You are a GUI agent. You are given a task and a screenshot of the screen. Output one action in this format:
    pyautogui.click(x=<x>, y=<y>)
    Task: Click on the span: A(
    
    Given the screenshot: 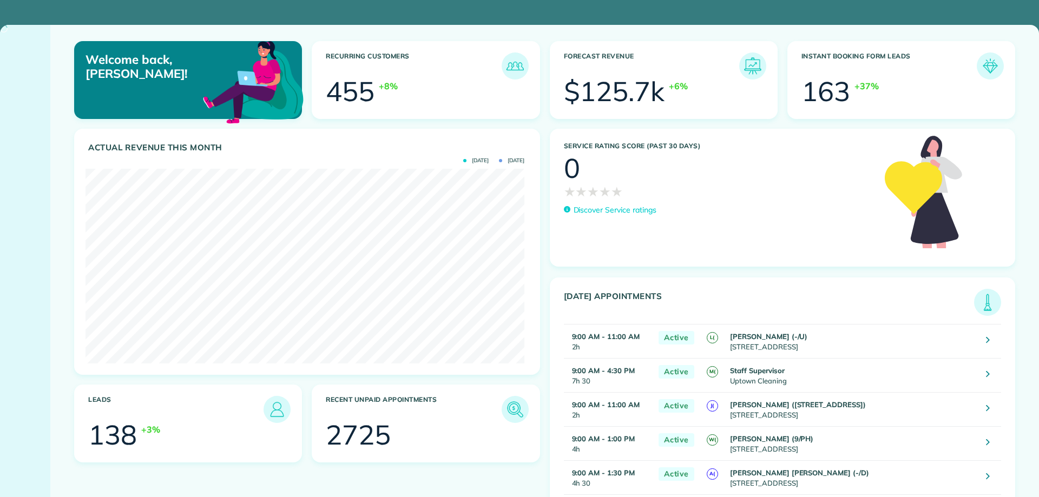 What is the action you would take?
    pyautogui.click(x=712, y=474)
    